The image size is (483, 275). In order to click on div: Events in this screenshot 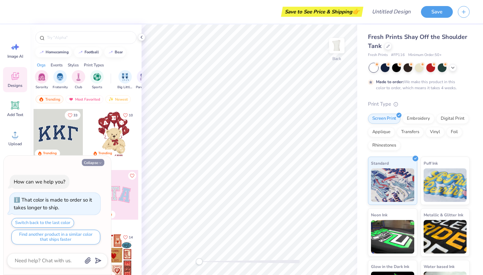, I will do `click(57, 65)`.